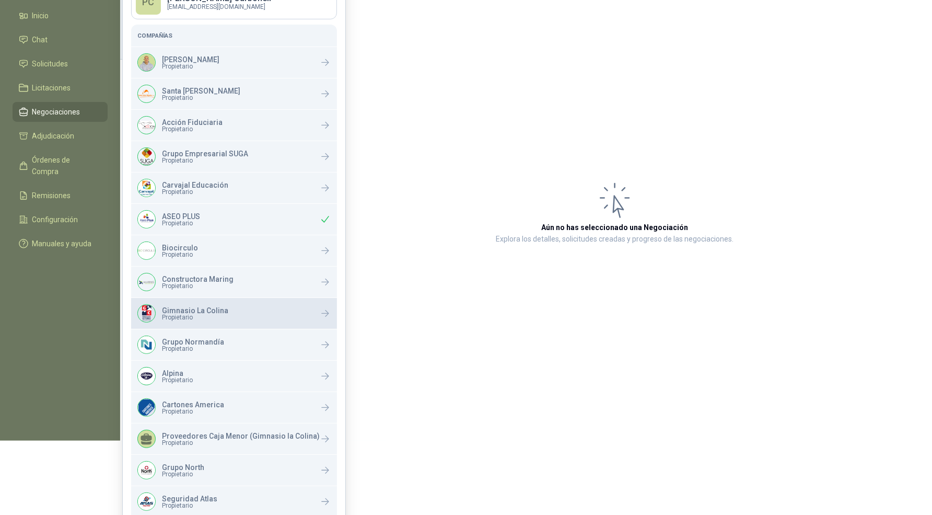  I want to click on p: Carvajal Educación, so click(195, 185).